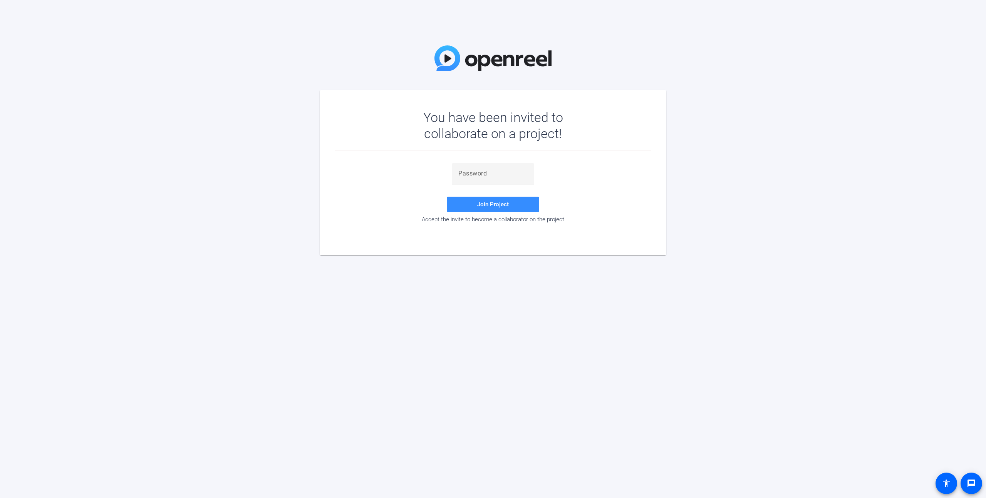  What do you see at coordinates (971, 484) in the screenshot?
I see `mat-icon: message` at bounding box center [971, 484].